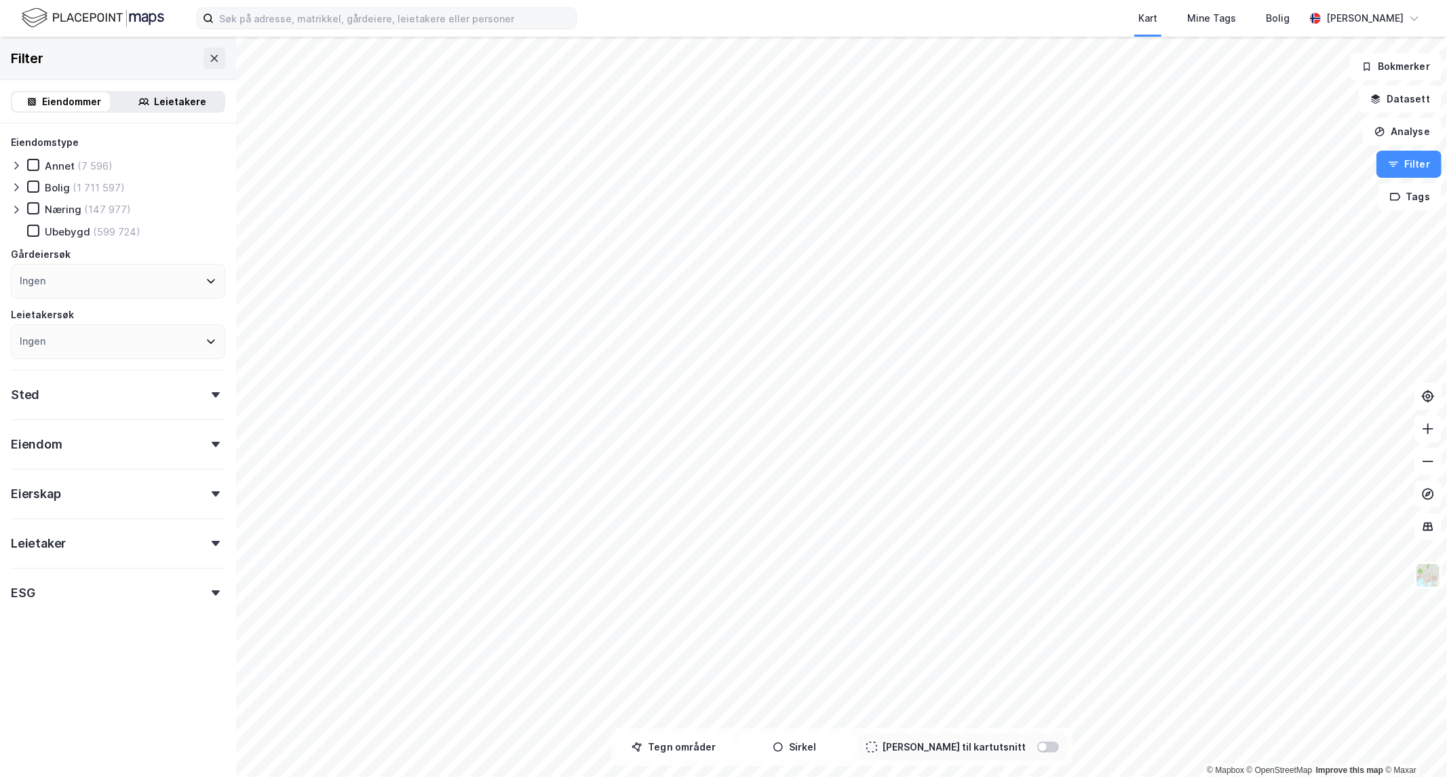 This screenshot has width=1447, height=777. Describe the element at coordinates (60, 166) in the screenshot. I see `div: Annet` at that location.